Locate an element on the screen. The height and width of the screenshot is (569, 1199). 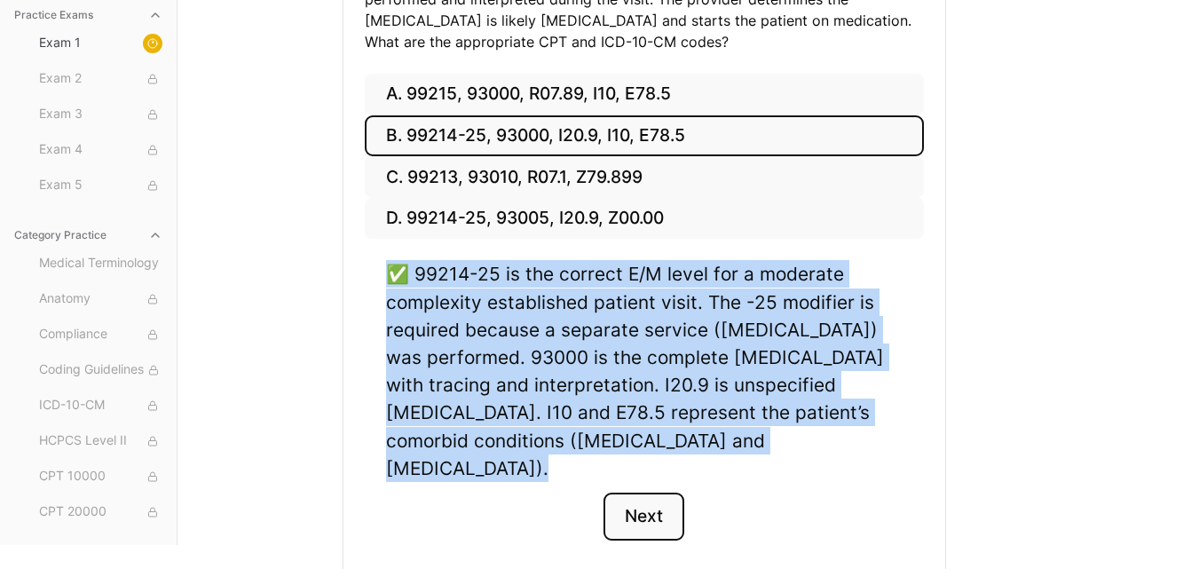
button: CPT 20000 is located at coordinates (100, 512).